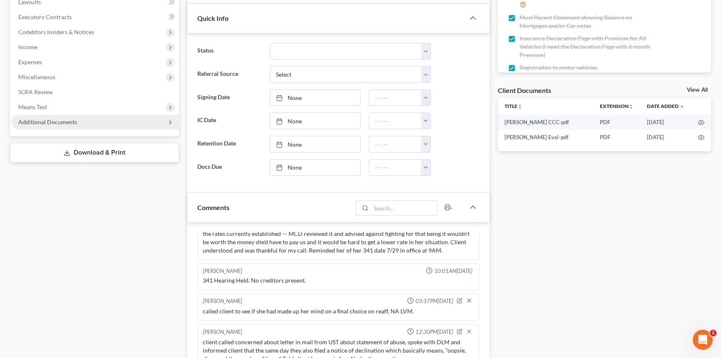 This screenshot has height=358, width=721. Describe the element at coordinates (30, 62) in the screenshot. I see `span: Expenses` at that location.